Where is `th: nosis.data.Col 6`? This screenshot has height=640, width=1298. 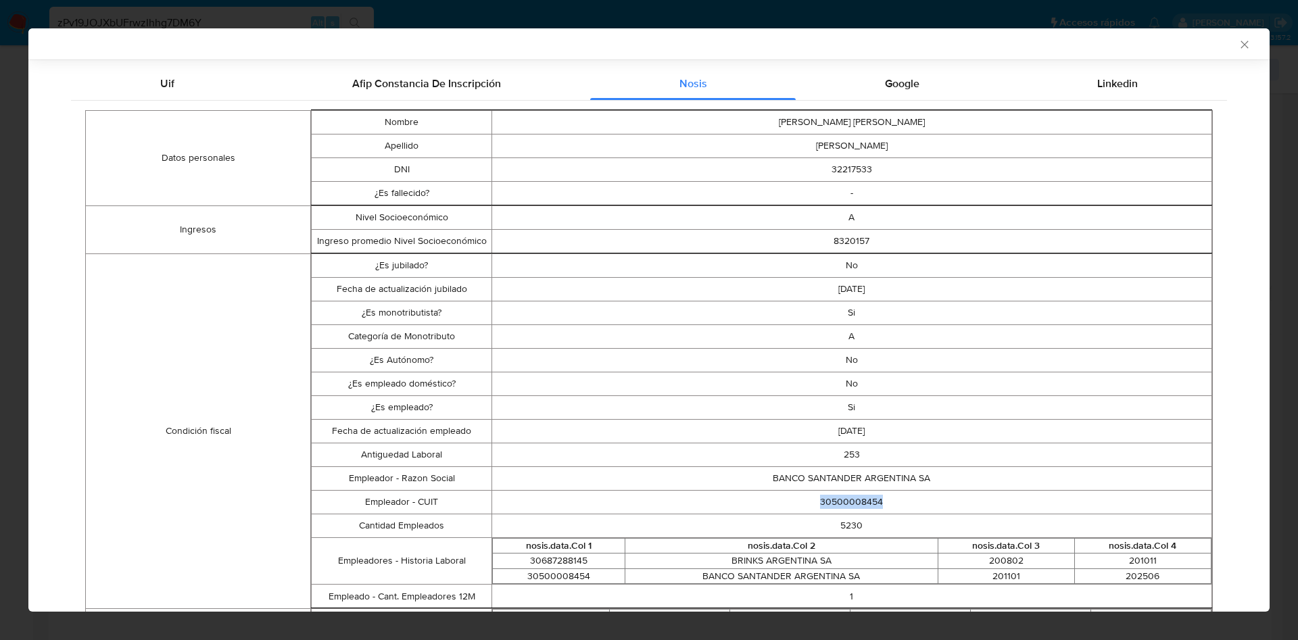 th: nosis.data.Col 6 is located at coordinates (1150, 617).